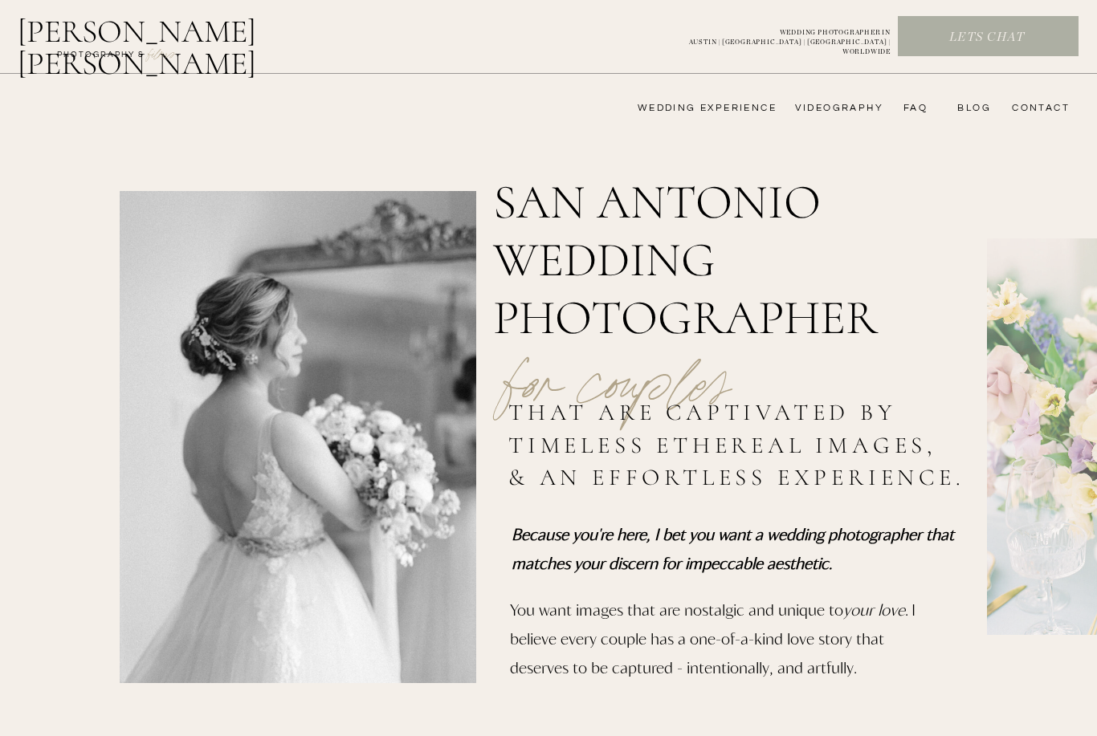 Image resolution: width=1097 pixels, height=736 pixels. What do you see at coordinates (1038, 108) in the screenshot?
I see `nav: CONTACT` at bounding box center [1038, 108].